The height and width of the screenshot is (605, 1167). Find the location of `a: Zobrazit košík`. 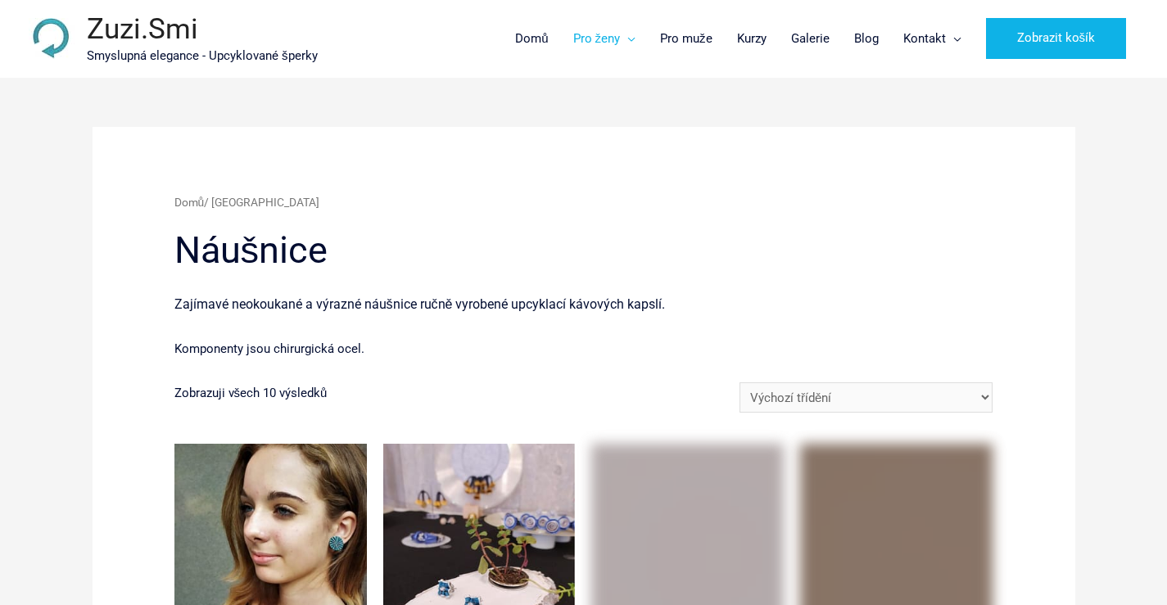

a: Zobrazit košík is located at coordinates (1057, 39).